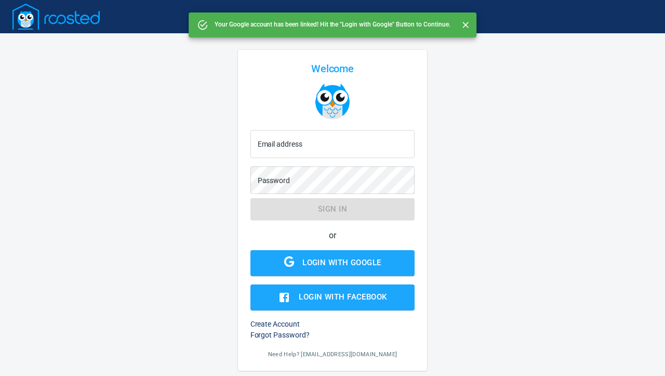 The image size is (665, 376). I want to click on div: Welcome, so click(333, 69).